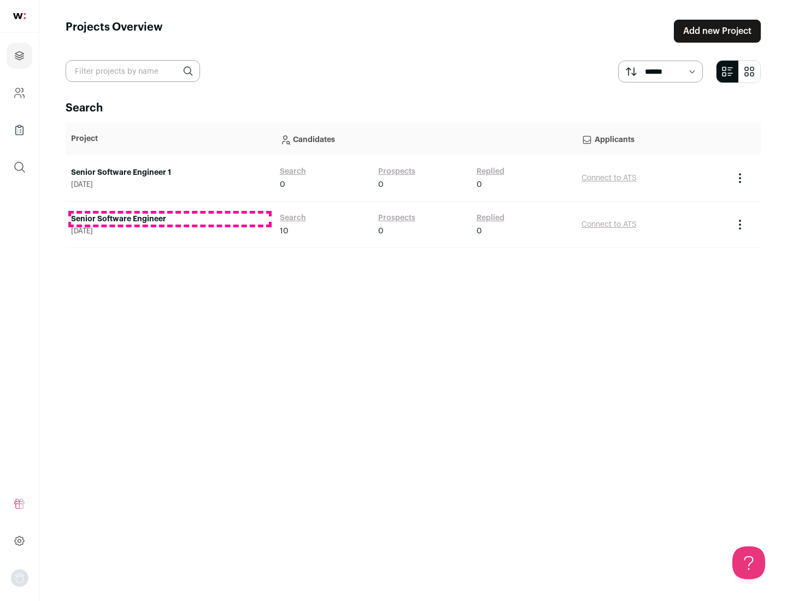  I want to click on a: Senior Software Engineer, so click(170, 219).